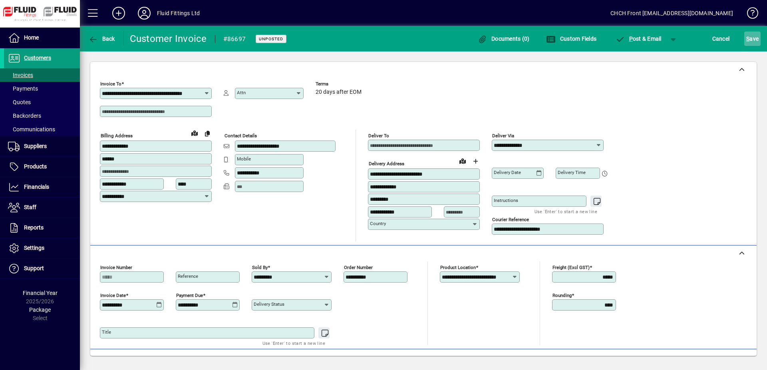 The image size is (767, 370). Describe the element at coordinates (106, 332) in the screenshot. I see `mat-label: Title` at that location.